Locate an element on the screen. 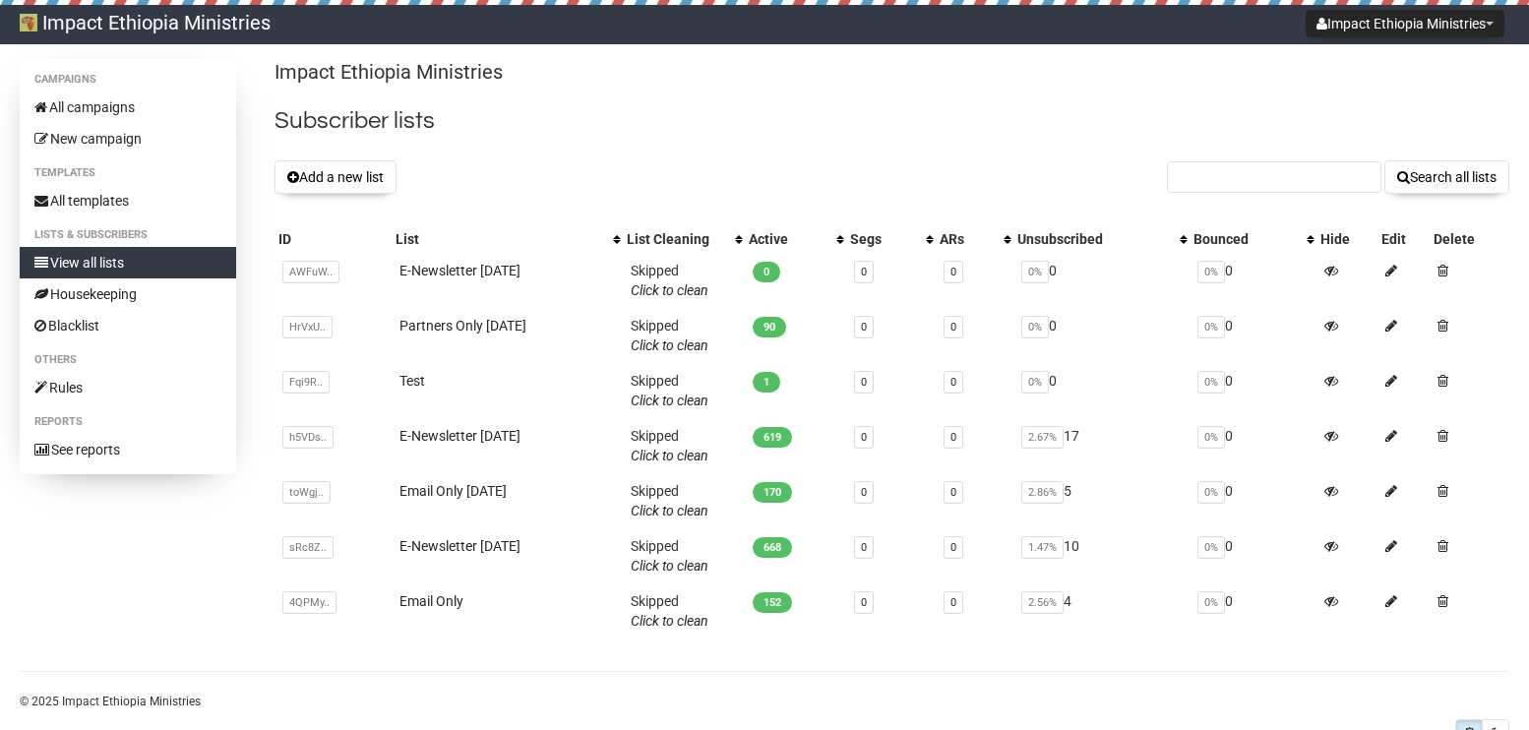 This screenshot has width=1529, height=730. span: 2.67% is located at coordinates (1042, 437).